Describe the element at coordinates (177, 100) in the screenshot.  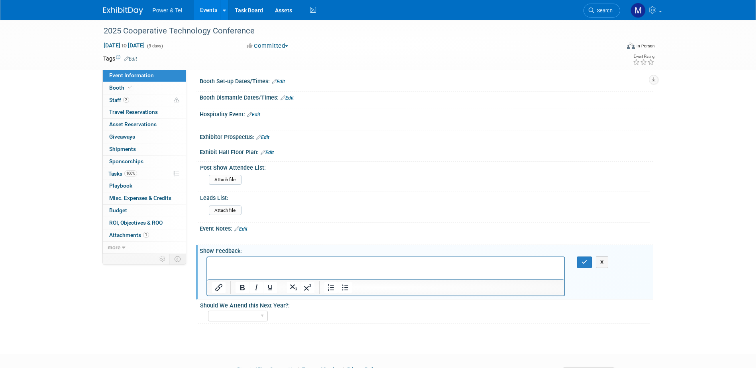
I see `span: Potential Scheduling Conflict -- at least one attendee is tagged in another overlapping event.` at that location.